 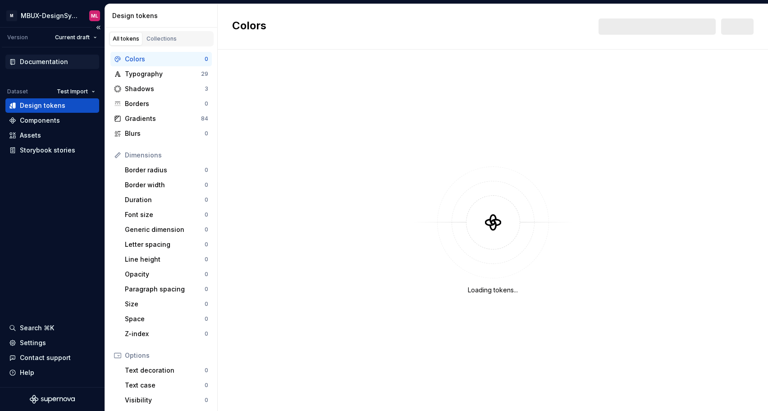 What do you see at coordinates (166, 259) in the screenshot?
I see `a: Line height0` at bounding box center [166, 259].